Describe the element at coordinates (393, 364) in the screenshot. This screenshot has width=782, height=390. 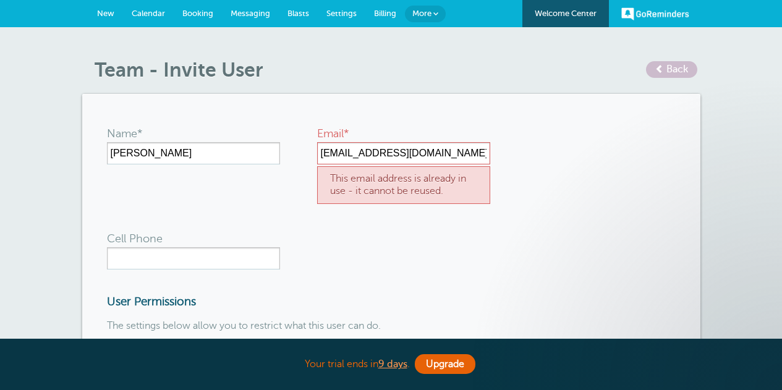
I see `b: 9 days` at that location.